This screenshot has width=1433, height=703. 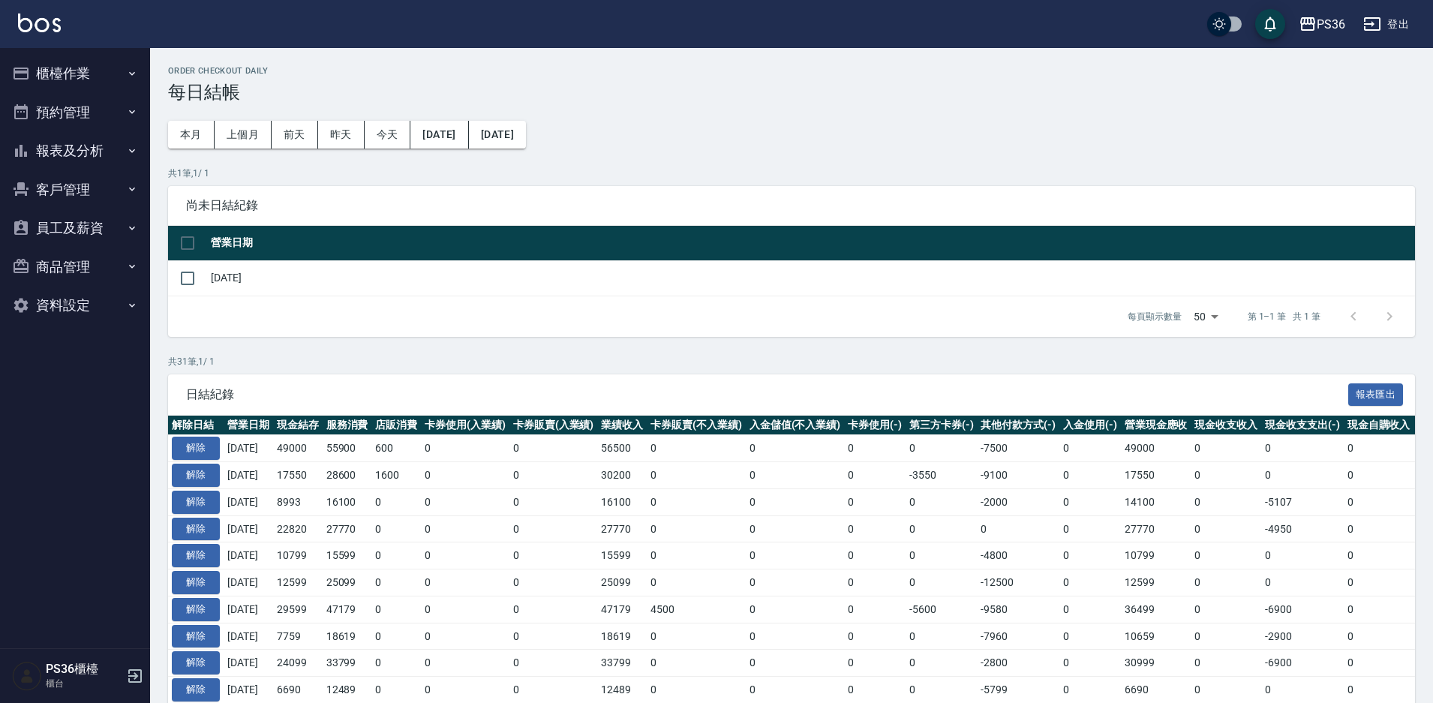 What do you see at coordinates (298, 663) in the screenshot?
I see `td: 24099` at bounding box center [298, 663].